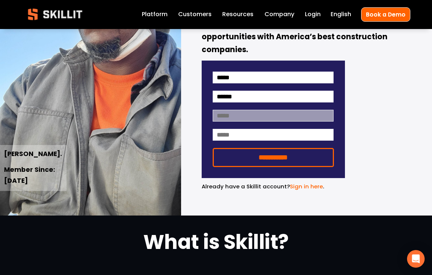 The width and height of the screenshot is (432, 275). Describe the element at coordinates (195, 15) in the screenshot. I see `a: Customers` at that location.